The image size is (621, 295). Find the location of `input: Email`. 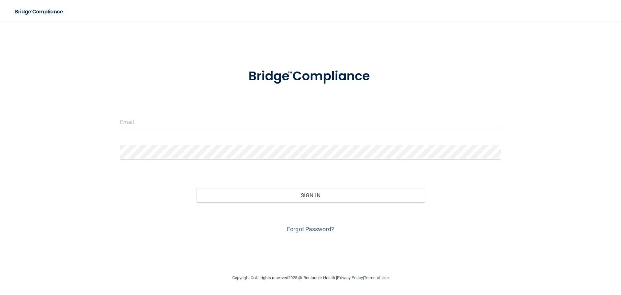

input: Email is located at coordinates (311, 122).